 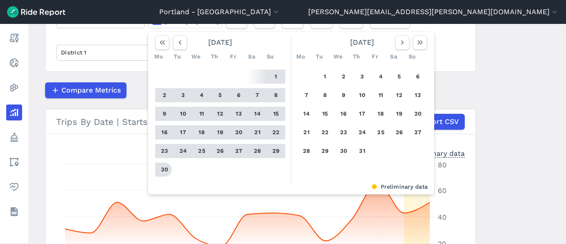 What do you see at coordinates (14, 162) in the screenshot?
I see `a: Areas` at bounding box center [14, 162].